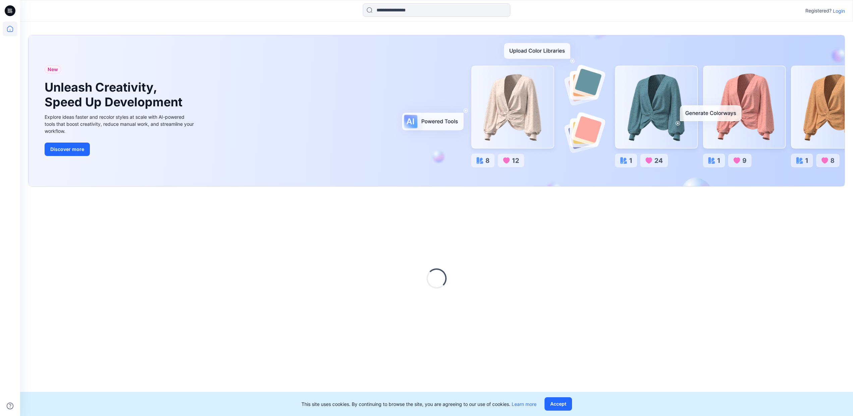  I want to click on div: Explore ideas faster and recolor styles at scale with AI-powered tools that boost creativity, red..., so click(120, 124).